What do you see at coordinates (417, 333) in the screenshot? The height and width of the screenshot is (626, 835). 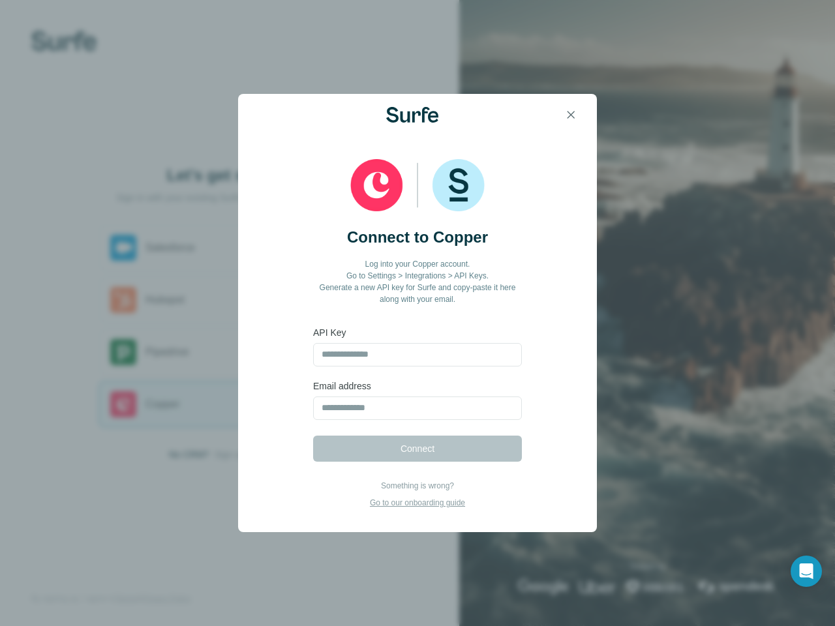 I see `label: API Key` at bounding box center [417, 333].